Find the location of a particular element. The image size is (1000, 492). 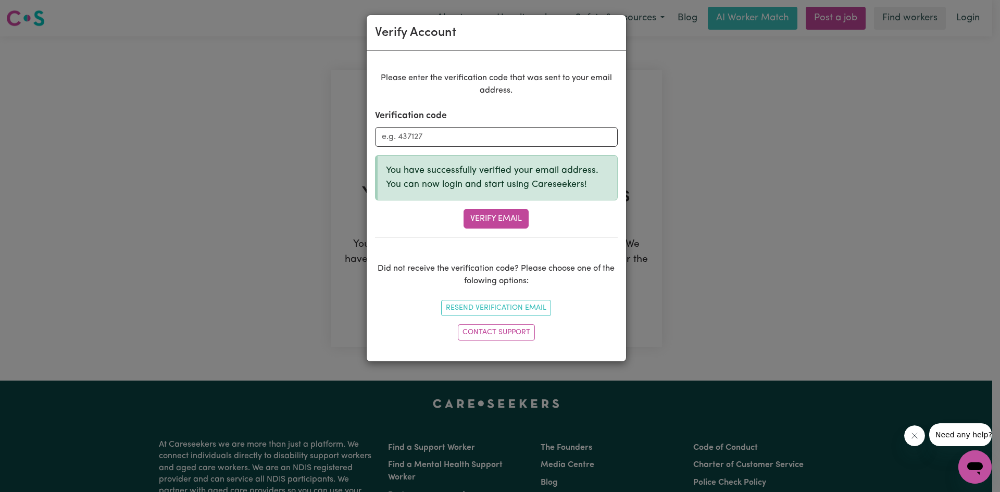

button: Verify Email is located at coordinates (496, 219).